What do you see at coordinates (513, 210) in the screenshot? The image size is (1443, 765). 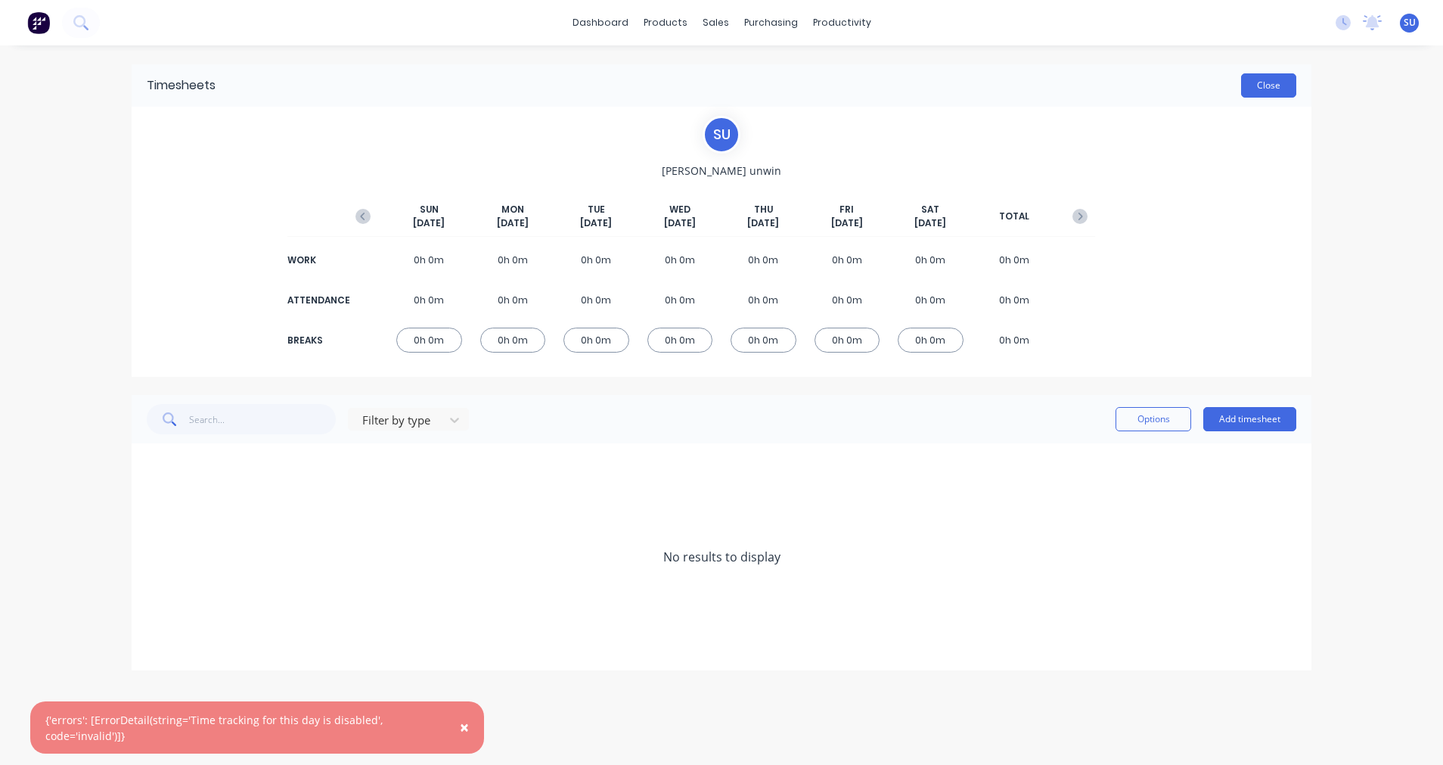 I see `span: MON` at bounding box center [513, 210].